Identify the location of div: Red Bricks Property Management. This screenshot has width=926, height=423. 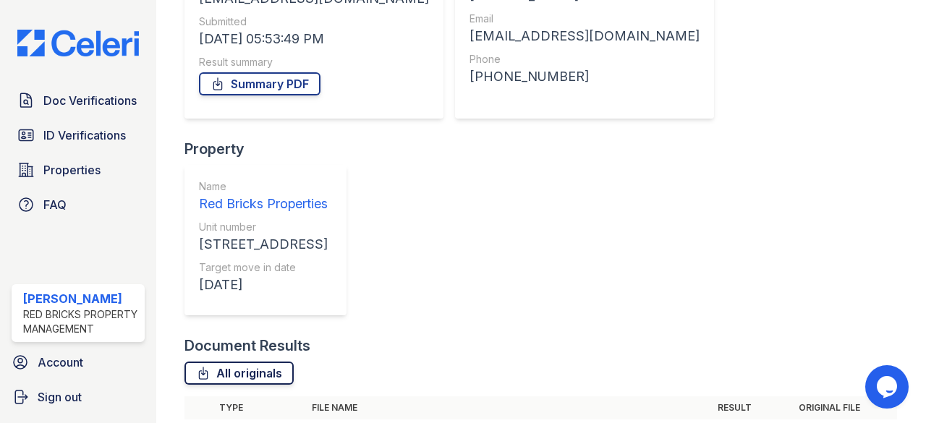
(81, 322).